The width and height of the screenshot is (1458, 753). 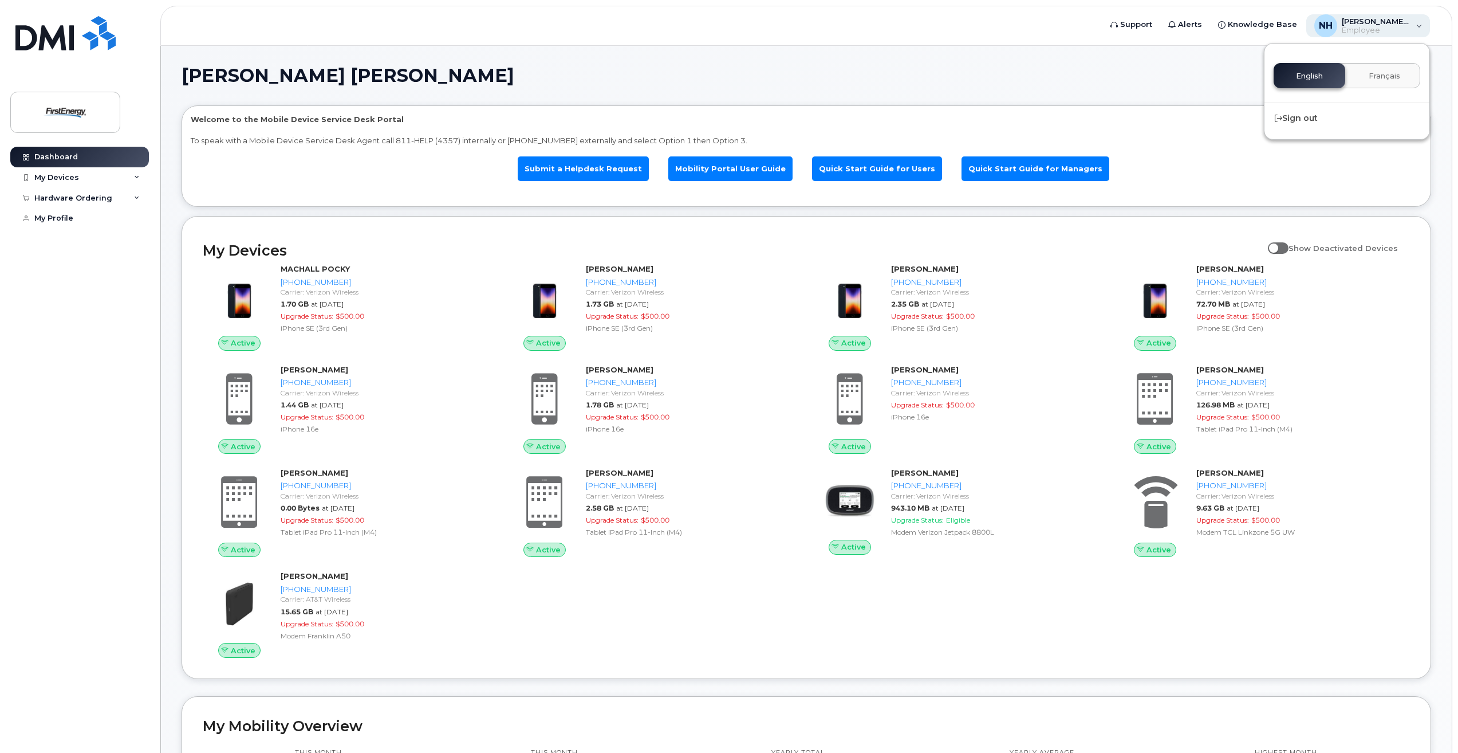 I want to click on div: Carrier: AT&T Wireless, so click(x=385, y=599).